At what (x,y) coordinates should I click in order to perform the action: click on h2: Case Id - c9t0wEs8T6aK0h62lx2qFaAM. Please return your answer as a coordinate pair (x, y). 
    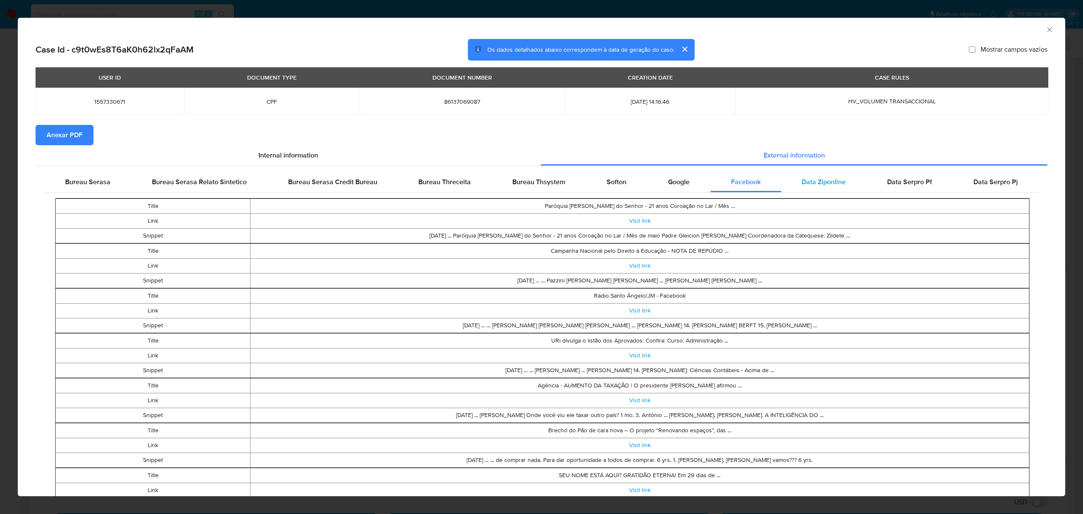
    Looking at the image, I should click on (115, 50).